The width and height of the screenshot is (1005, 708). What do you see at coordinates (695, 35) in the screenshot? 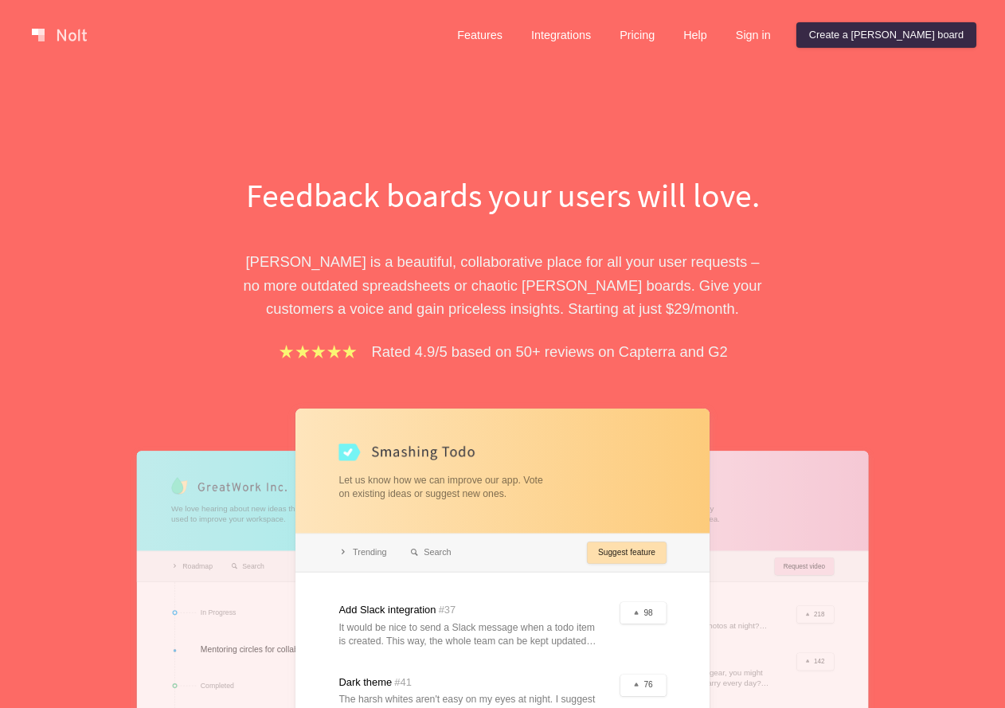
I see `a: Help` at bounding box center [695, 35].